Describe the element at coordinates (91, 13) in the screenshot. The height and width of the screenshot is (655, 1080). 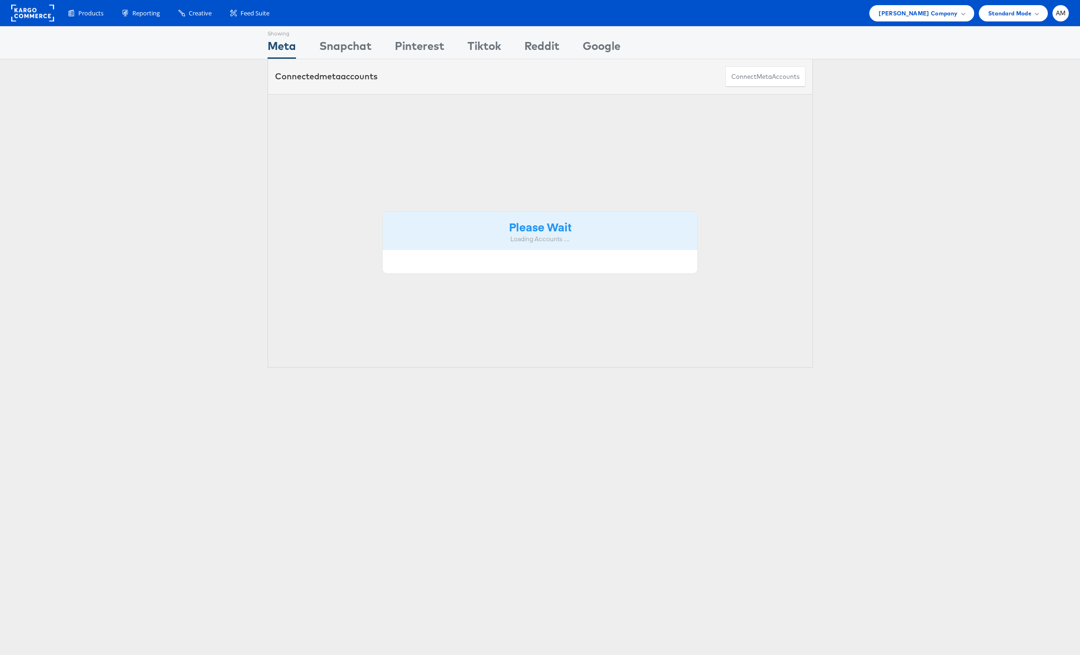
I see `span: Products` at that location.